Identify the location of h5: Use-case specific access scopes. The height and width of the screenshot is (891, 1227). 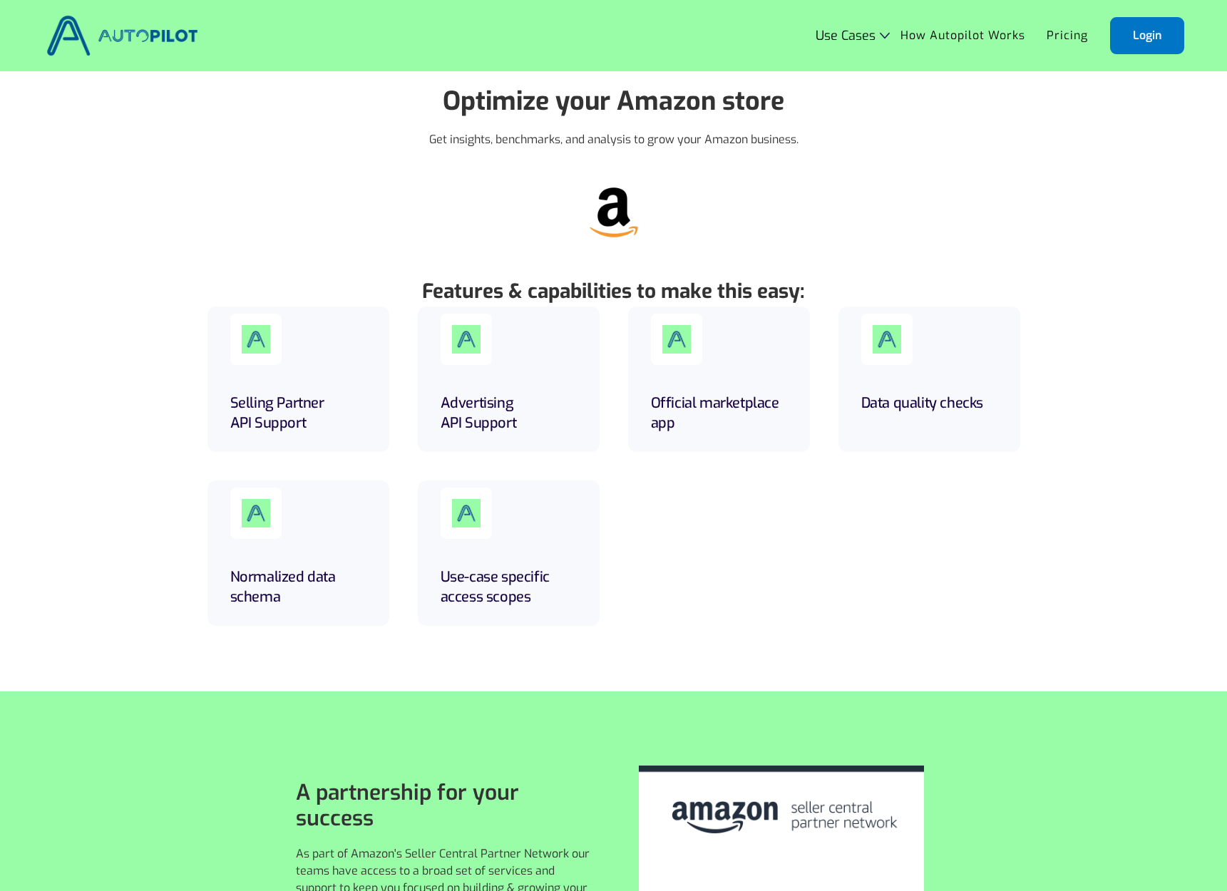
(508, 588).